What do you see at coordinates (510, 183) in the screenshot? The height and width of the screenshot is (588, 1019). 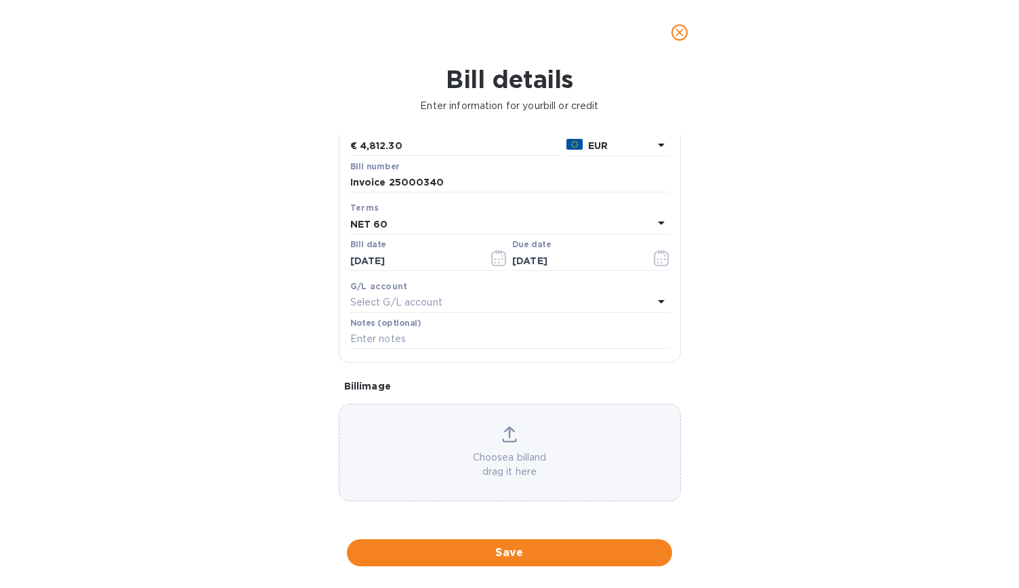 I see `input: Enter bill number` at bounding box center [510, 183].